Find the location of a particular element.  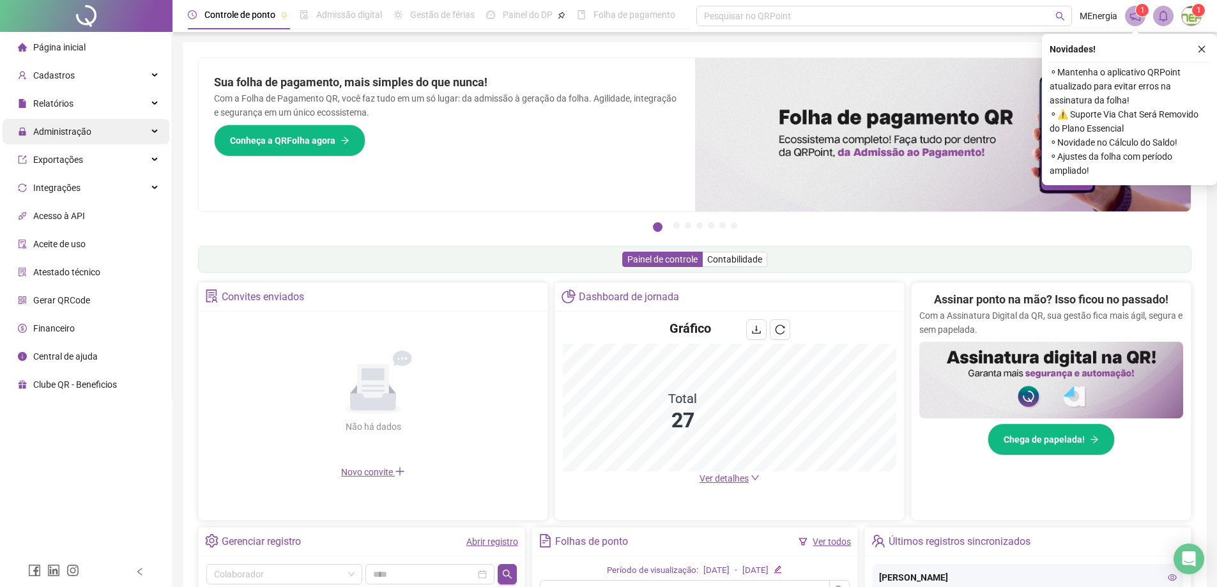

span: Página inicial is located at coordinates (59, 47).